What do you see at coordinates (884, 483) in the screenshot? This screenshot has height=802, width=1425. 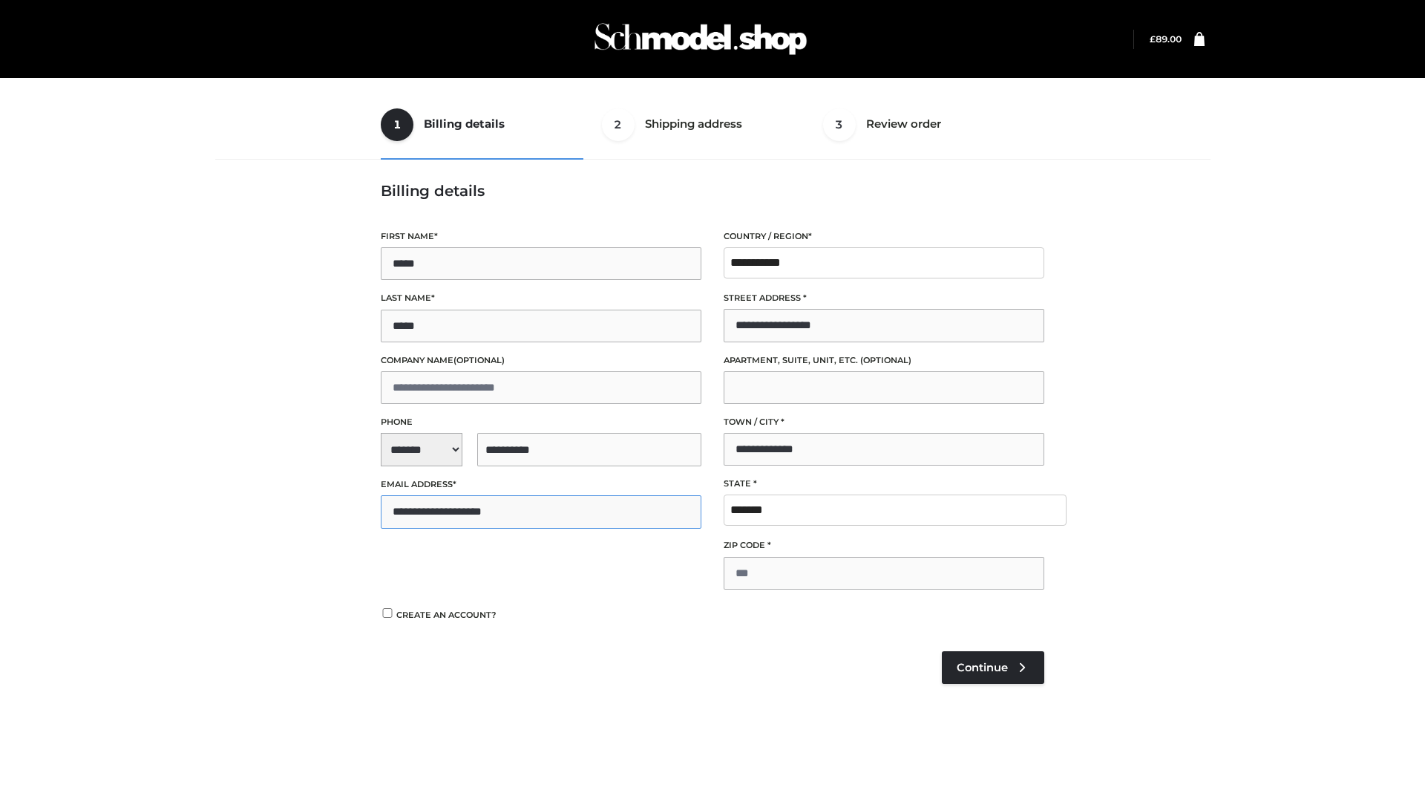 I see `label: State` at bounding box center [884, 483].